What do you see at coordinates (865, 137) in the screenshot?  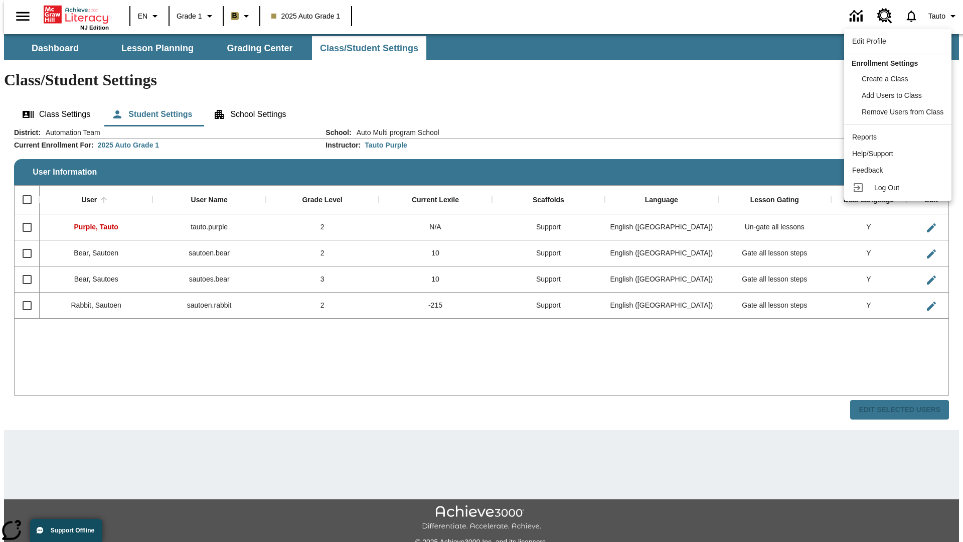 I see `span: Reports` at bounding box center [865, 137].